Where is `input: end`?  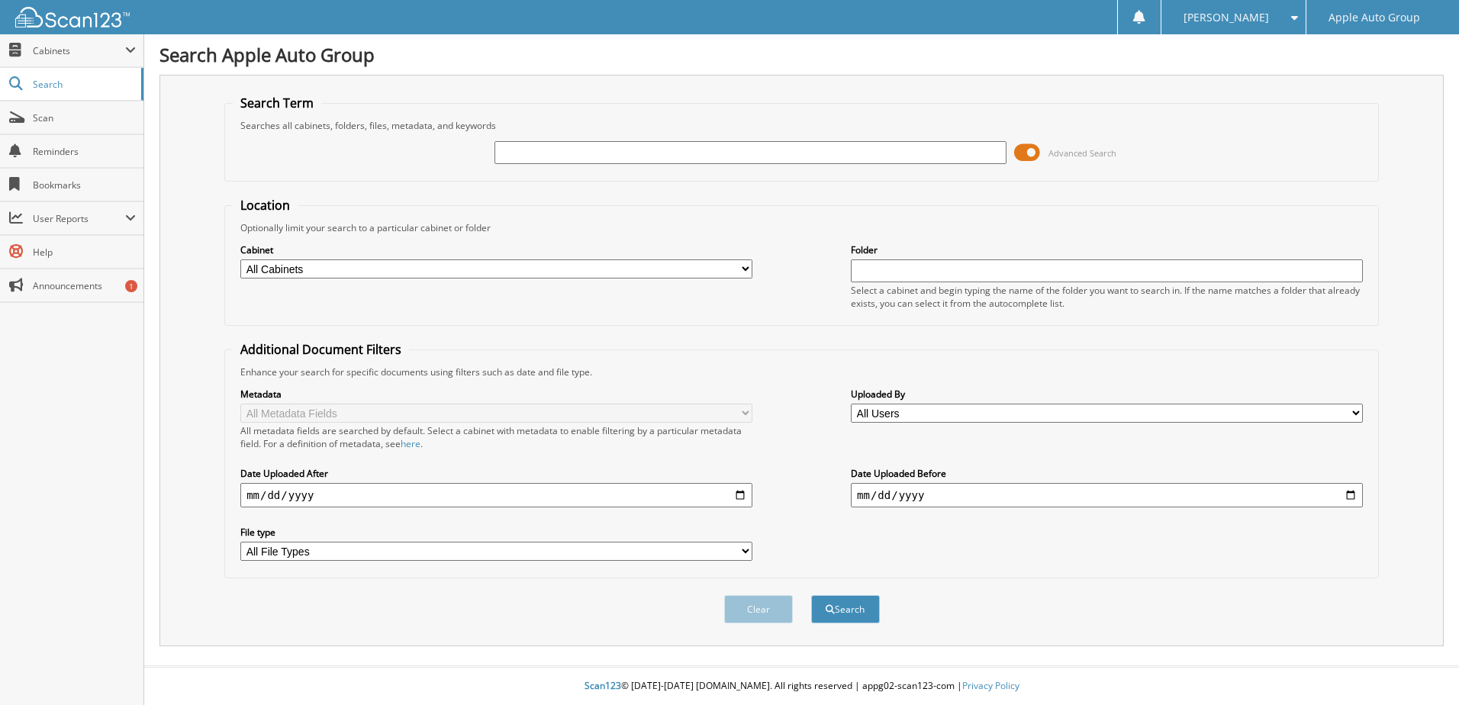 input: end is located at coordinates (1107, 495).